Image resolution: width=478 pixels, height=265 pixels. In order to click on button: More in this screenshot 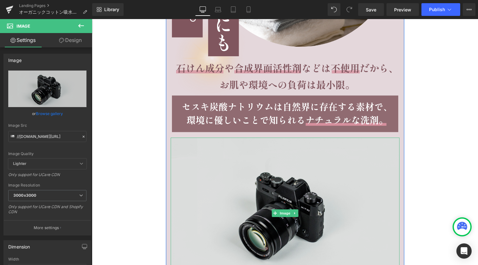, I will do `click(469, 10)`.